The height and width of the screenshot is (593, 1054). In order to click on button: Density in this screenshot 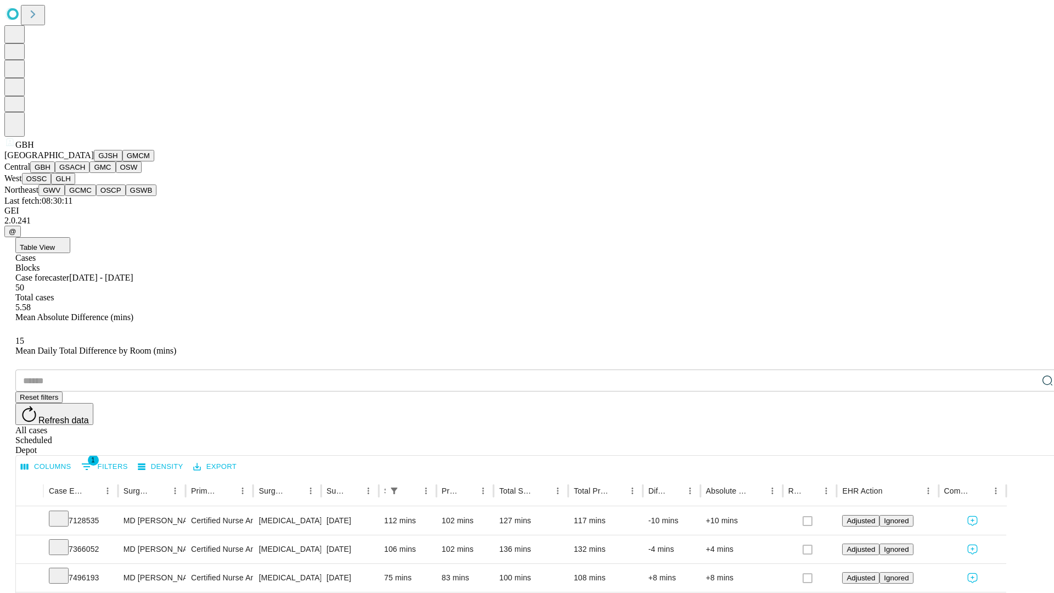, I will do `click(160, 467)`.